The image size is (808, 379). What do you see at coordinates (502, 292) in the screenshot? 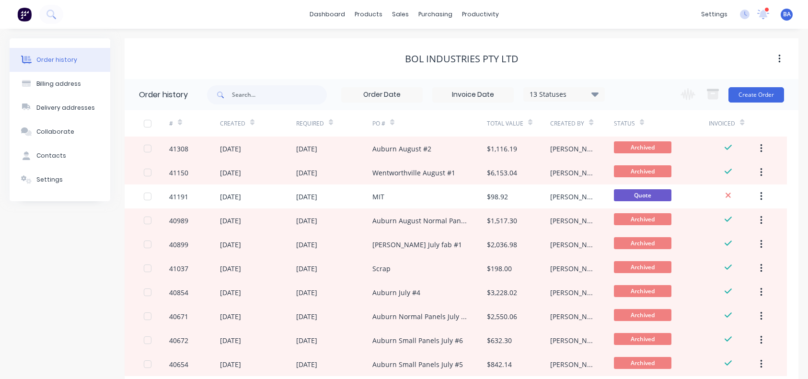
I see `div: $3,228.02` at bounding box center [502, 292].